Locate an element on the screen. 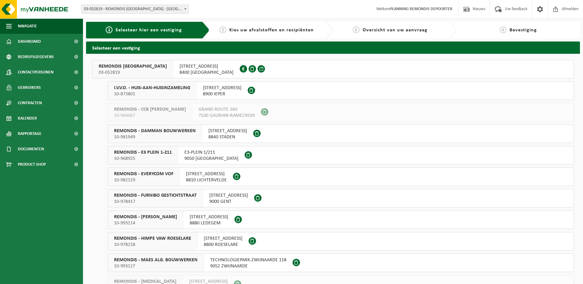  span: 8900 IEPER is located at coordinates (222, 94).